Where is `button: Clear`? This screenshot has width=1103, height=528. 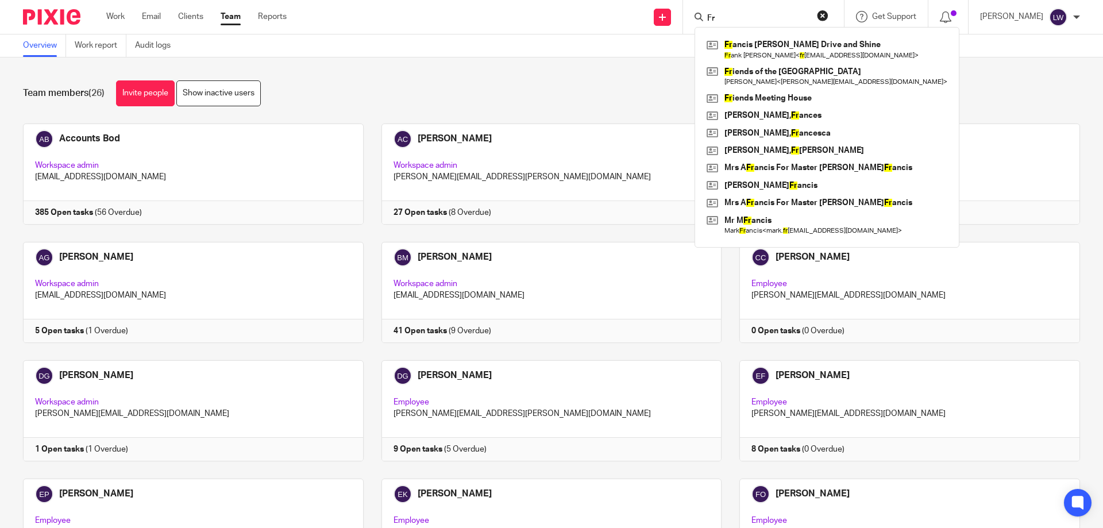
button: Clear is located at coordinates (823, 16).